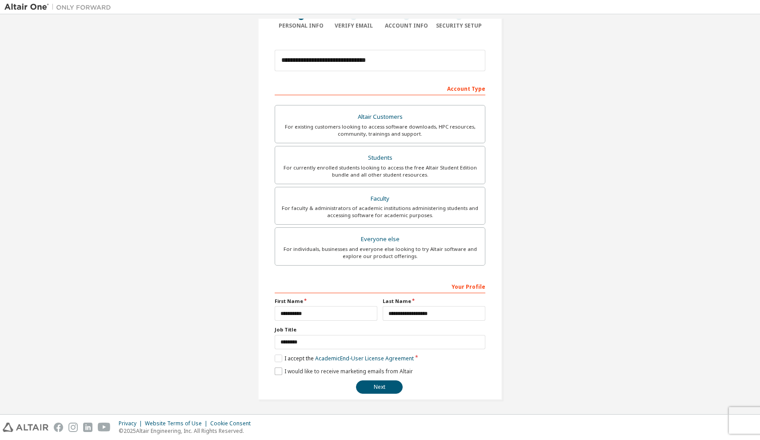  What do you see at coordinates (380, 239) in the screenshot?
I see `div: Everyone else` at bounding box center [380, 239].